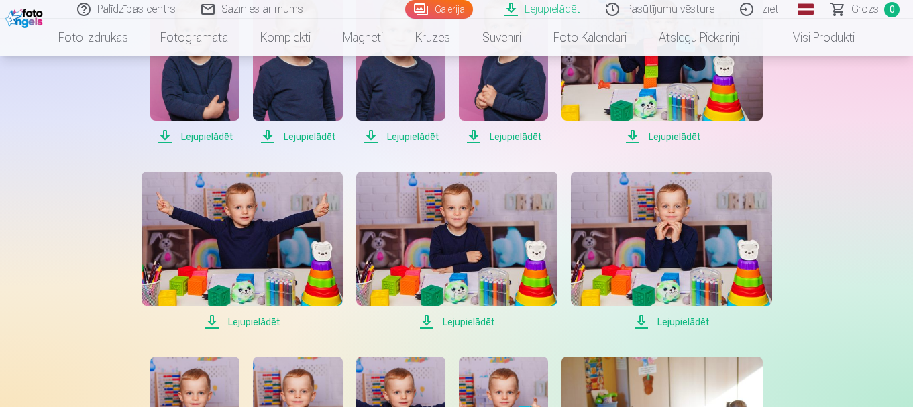  I want to click on a: Krūzes, so click(433, 38).